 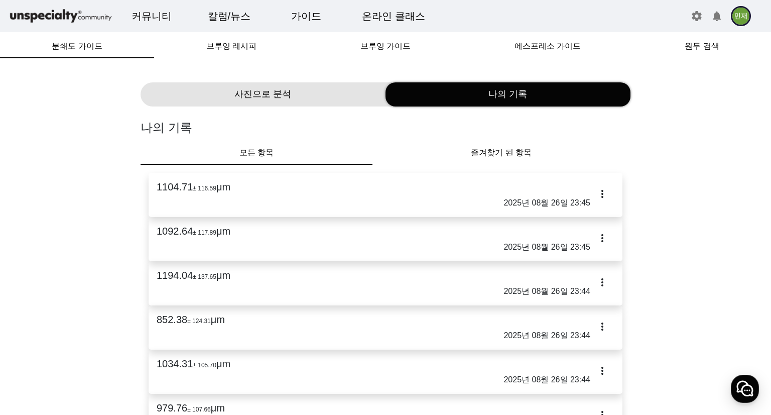 I want to click on a: 대화, so click(x=98, y=331).